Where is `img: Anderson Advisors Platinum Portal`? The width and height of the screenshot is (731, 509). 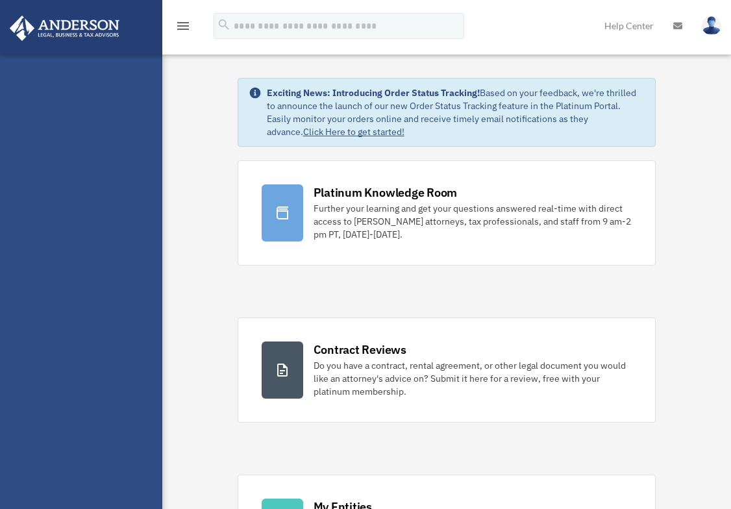
img: Anderson Advisors Platinum Portal is located at coordinates (64, 28).